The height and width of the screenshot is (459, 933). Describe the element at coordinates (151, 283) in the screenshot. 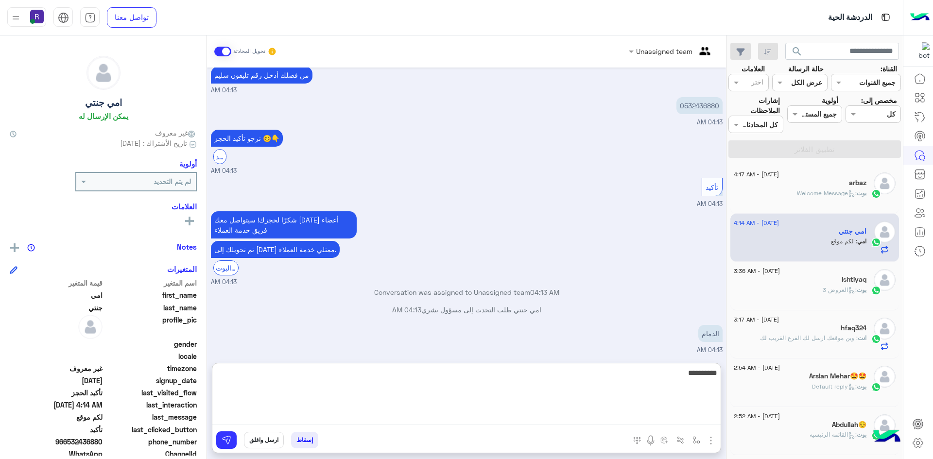

I see `span: اسم المتغير` at that location.